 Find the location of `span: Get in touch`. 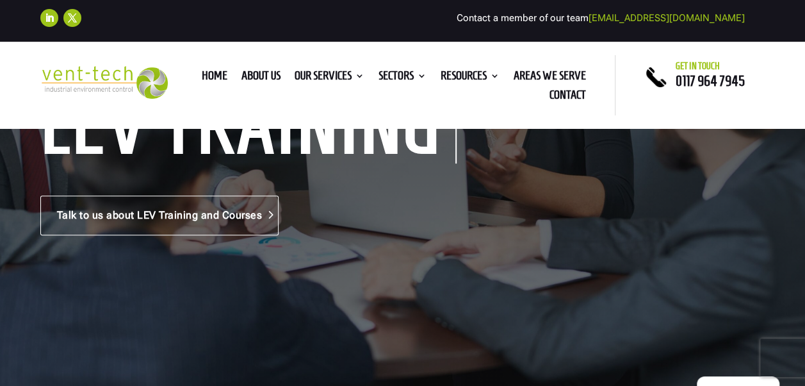

span: Get in touch is located at coordinates (697, 66).